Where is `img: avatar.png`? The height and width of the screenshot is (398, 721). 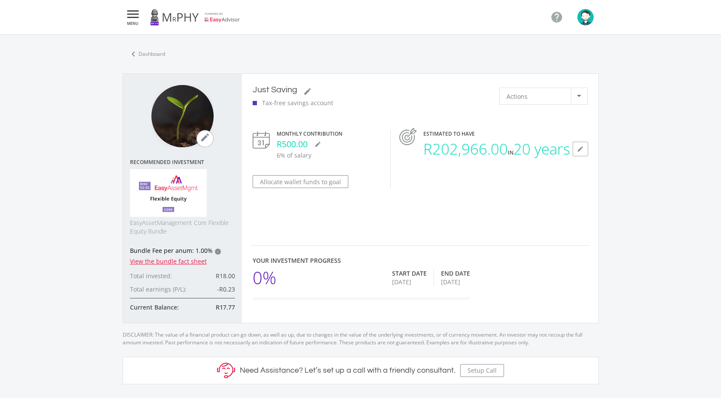 img: avatar.png is located at coordinates (585, 17).